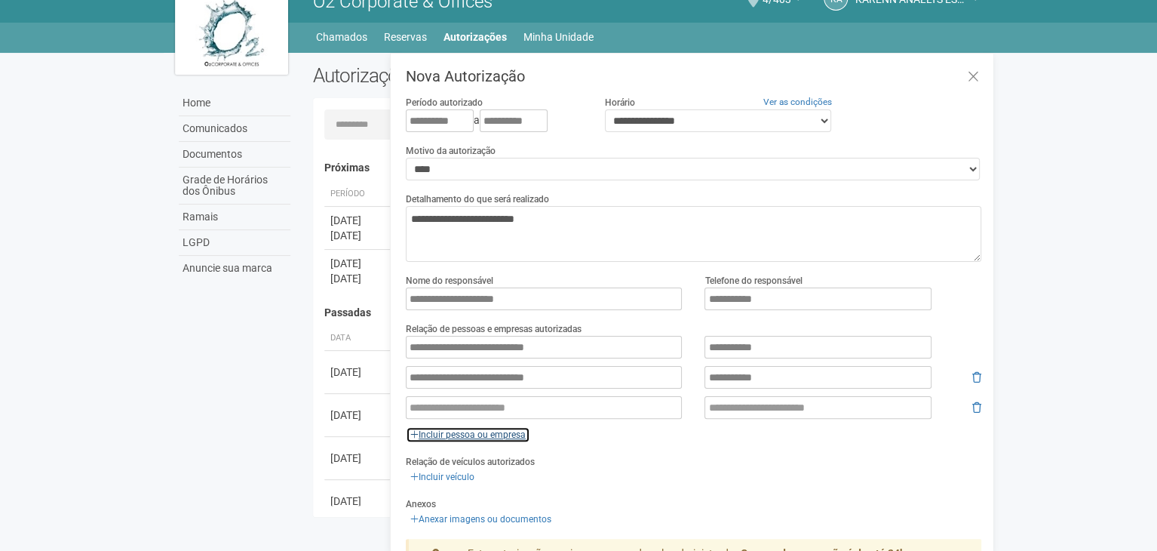  What do you see at coordinates (235, 217) in the screenshot?
I see `a: Ramais` at bounding box center [235, 217].